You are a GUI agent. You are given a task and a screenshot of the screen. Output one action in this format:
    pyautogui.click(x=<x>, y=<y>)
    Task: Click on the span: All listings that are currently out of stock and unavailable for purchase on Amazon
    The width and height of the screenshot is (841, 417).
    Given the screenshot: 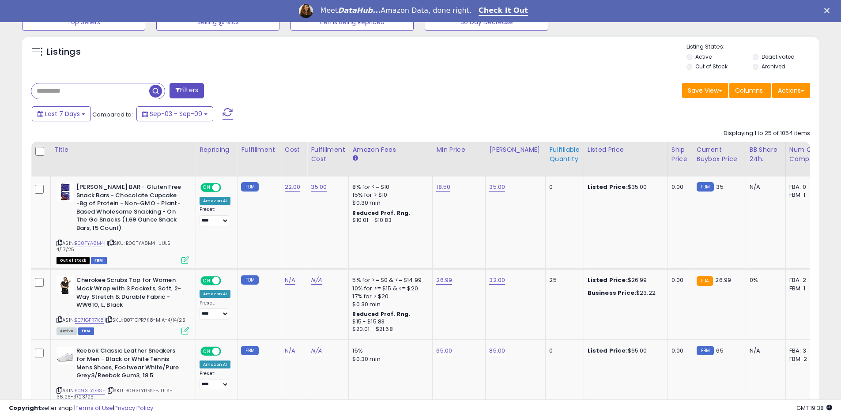 What is the action you would take?
    pyautogui.click(x=73, y=261)
    